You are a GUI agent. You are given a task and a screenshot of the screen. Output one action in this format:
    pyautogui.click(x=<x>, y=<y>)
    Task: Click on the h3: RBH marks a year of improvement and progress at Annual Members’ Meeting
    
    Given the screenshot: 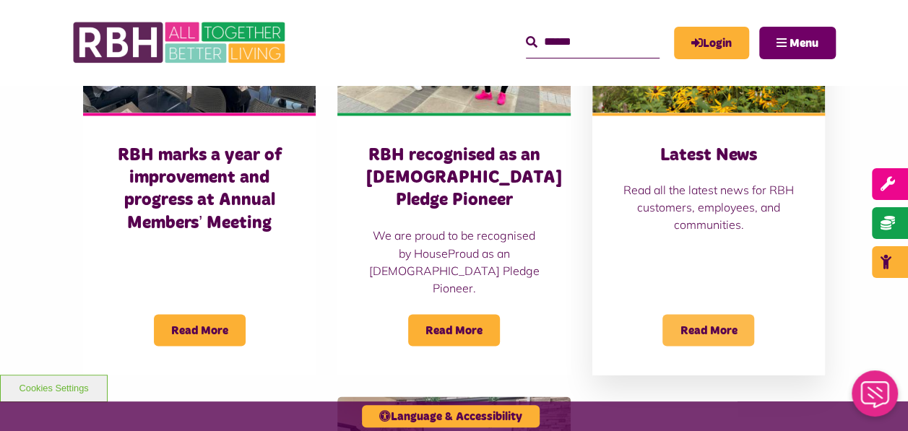 What is the action you would take?
    pyautogui.click(x=199, y=189)
    